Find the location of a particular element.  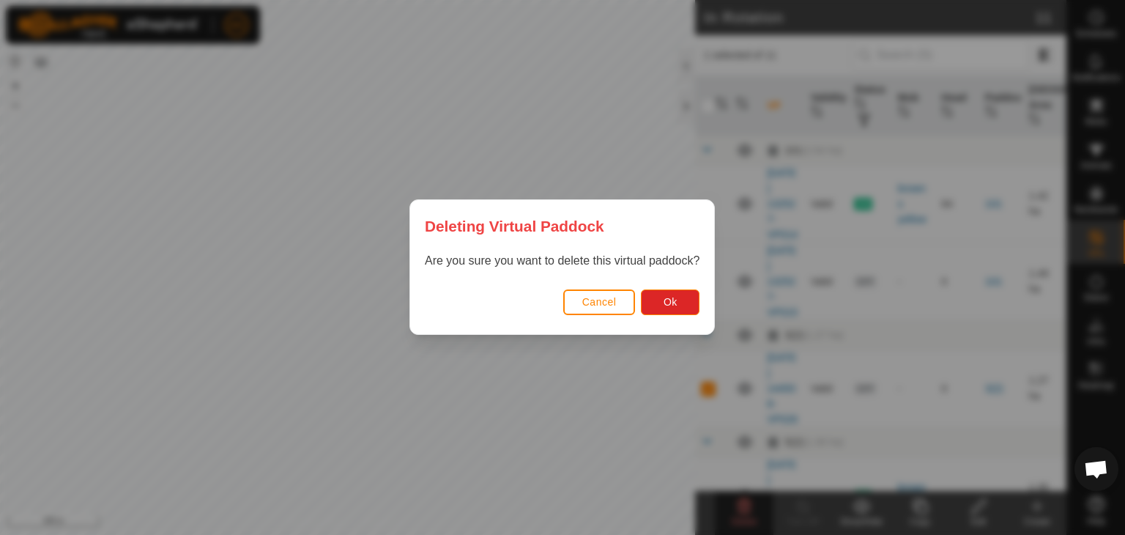

div: Open chat is located at coordinates (1096, 469).